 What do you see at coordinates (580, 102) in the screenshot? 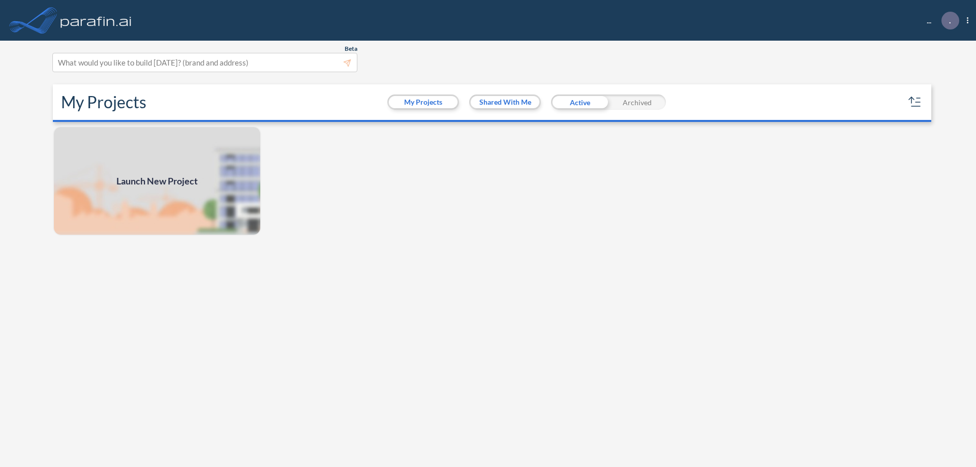
I see `div: Active` at bounding box center [580, 102].